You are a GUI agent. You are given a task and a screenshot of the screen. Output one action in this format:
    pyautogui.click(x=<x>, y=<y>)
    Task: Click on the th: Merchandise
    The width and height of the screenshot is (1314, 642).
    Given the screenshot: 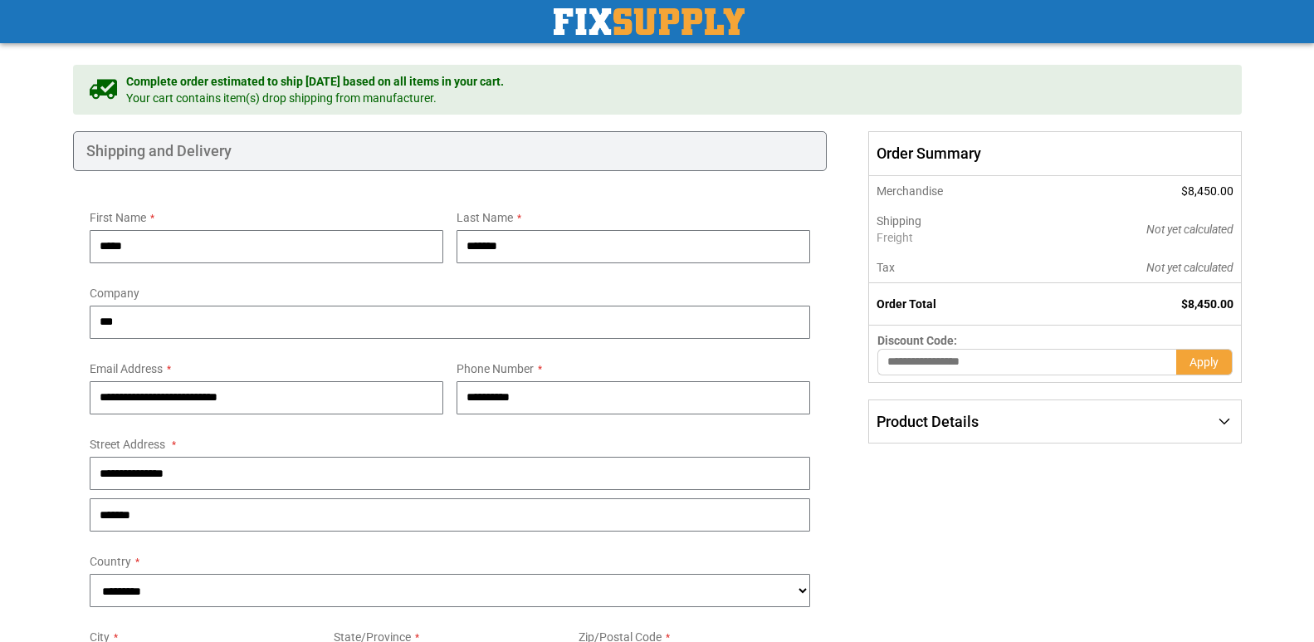 What is the action you would take?
    pyautogui.click(x=951, y=191)
    